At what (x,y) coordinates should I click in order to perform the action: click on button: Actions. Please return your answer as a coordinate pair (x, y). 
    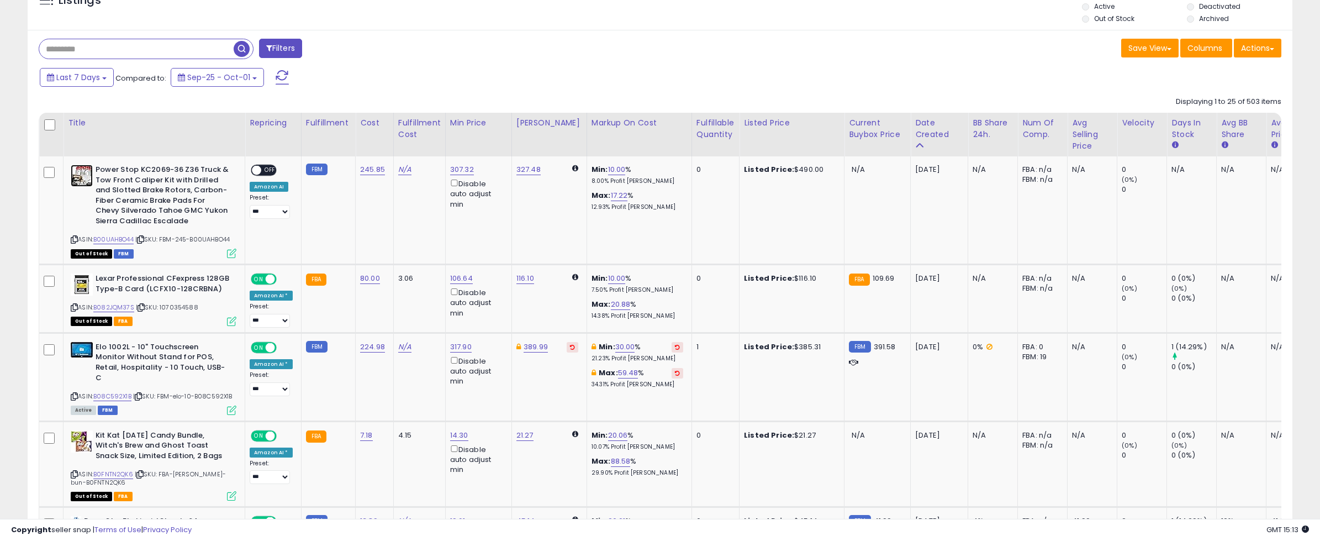
    Looking at the image, I should click on (1258, 48).